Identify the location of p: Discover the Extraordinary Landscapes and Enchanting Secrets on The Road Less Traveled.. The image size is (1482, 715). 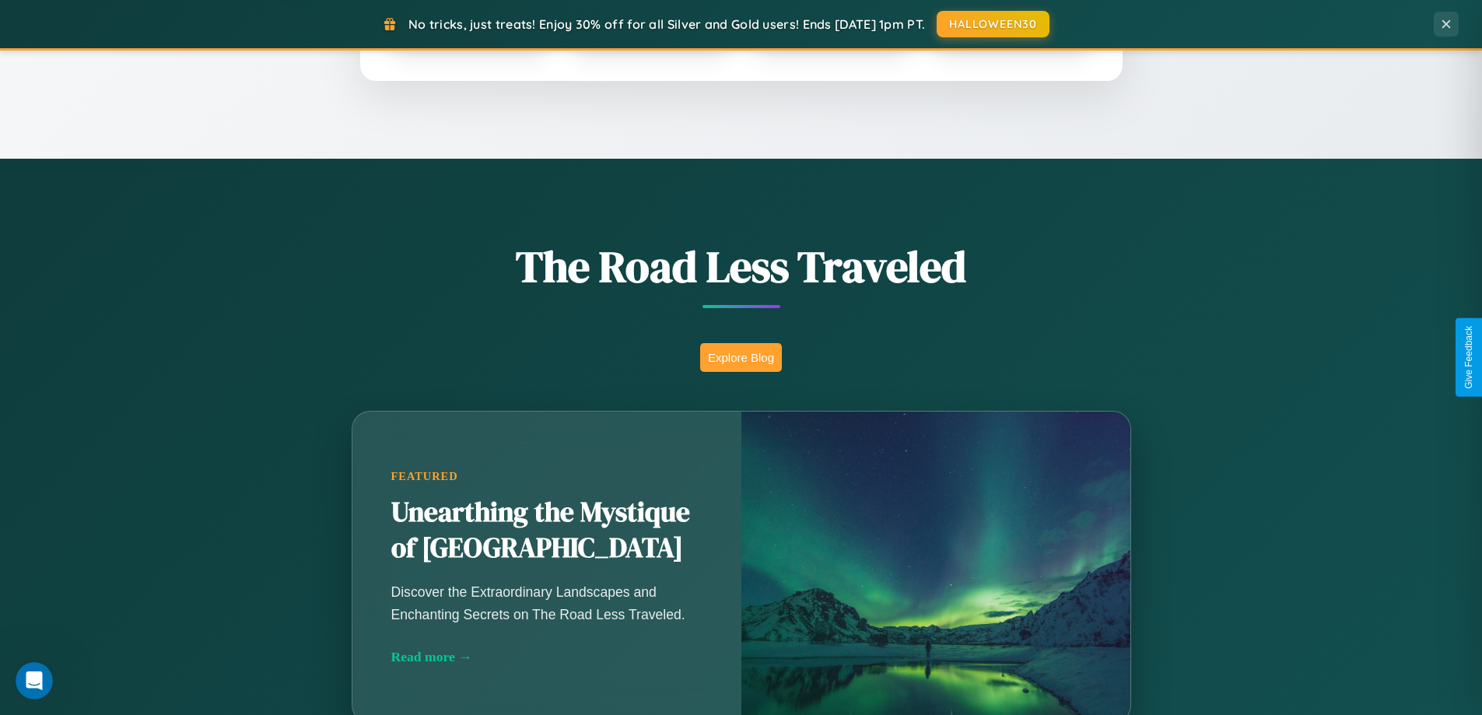
(547, 603).